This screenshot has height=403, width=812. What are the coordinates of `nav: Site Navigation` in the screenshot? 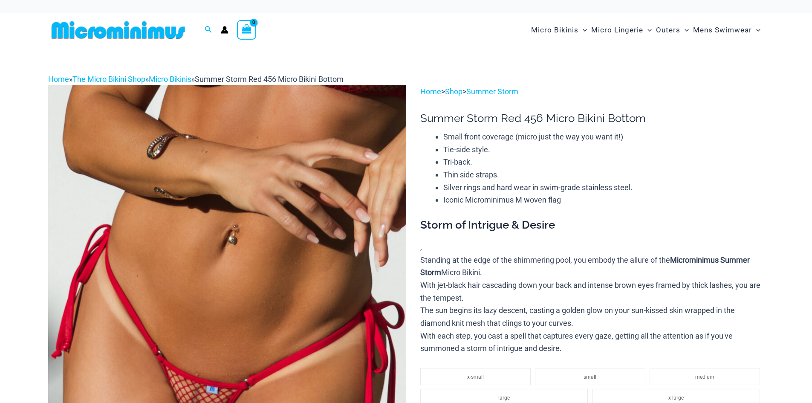 It's located at (646, 30).